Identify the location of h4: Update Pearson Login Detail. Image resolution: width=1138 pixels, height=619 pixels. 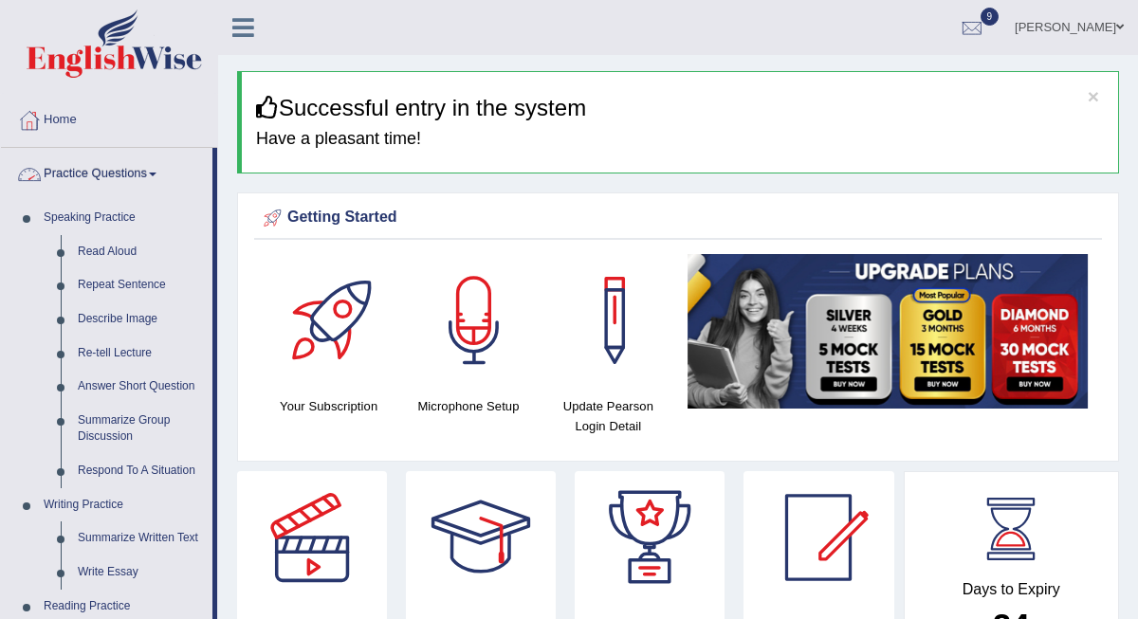
(608, 416).